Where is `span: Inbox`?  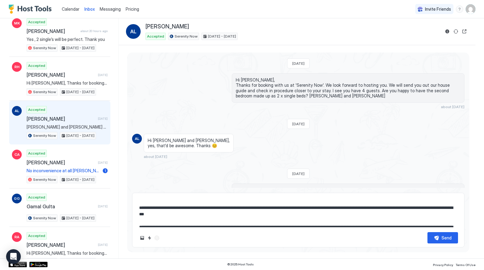 span: Inbox is located at coordinates (90, 9).